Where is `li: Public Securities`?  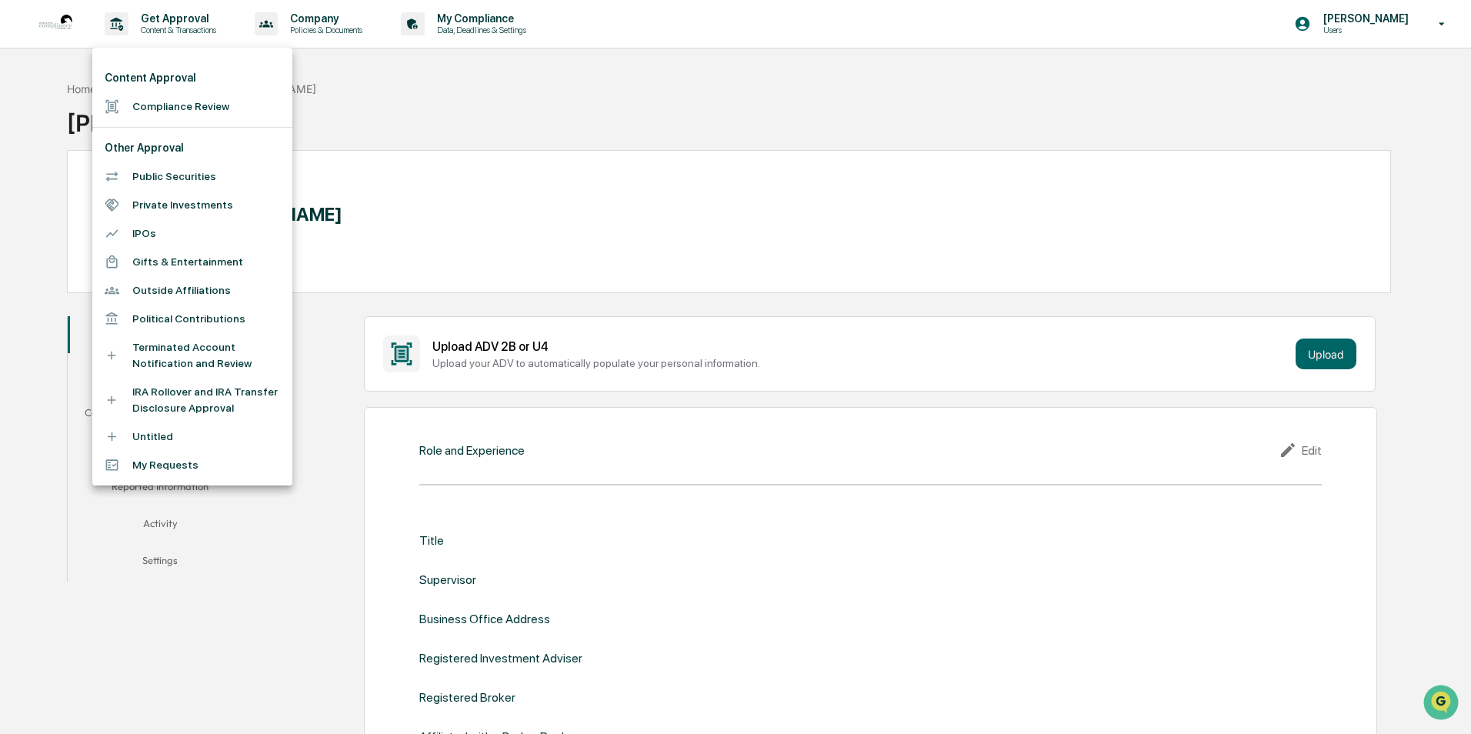
li: Public Securities is located at coordinates (192, 176).